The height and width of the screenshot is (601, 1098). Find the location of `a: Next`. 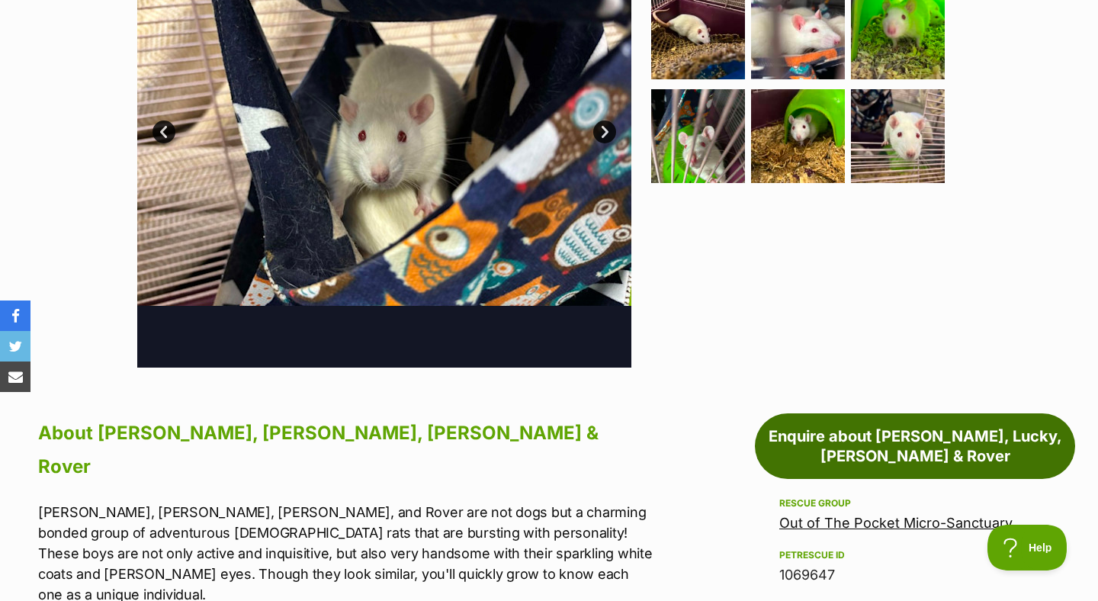

a: Next is located at coordinates (605, 132).